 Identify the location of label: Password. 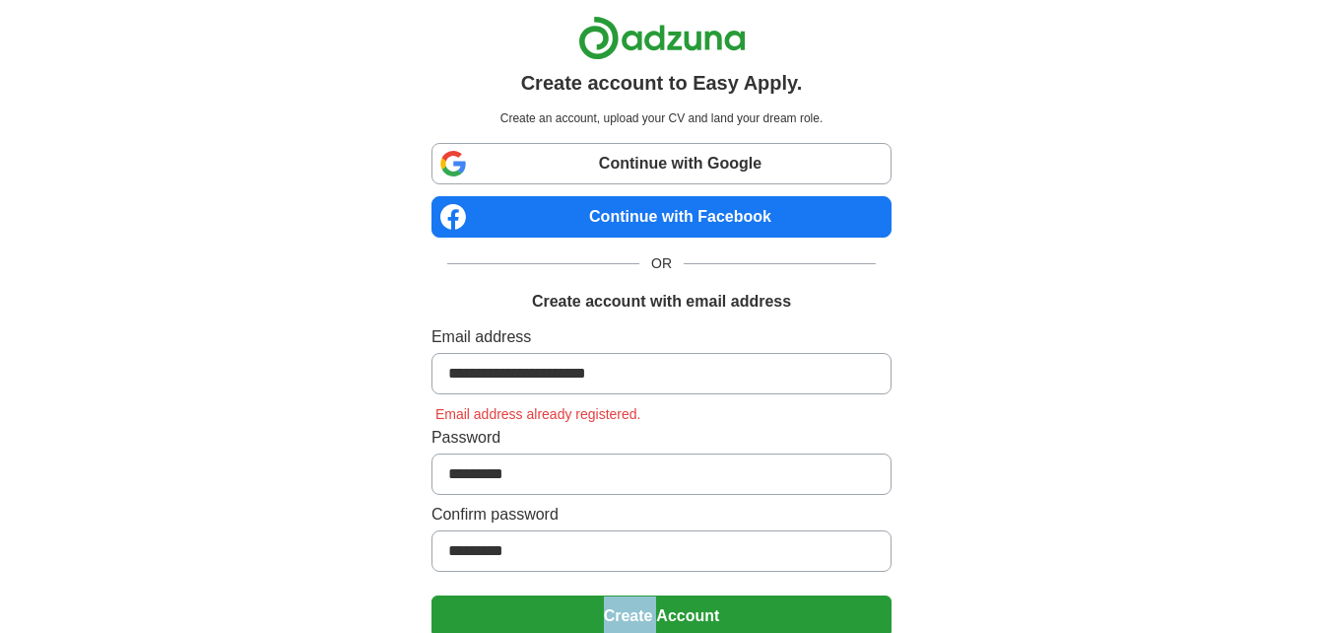
(661, 437).